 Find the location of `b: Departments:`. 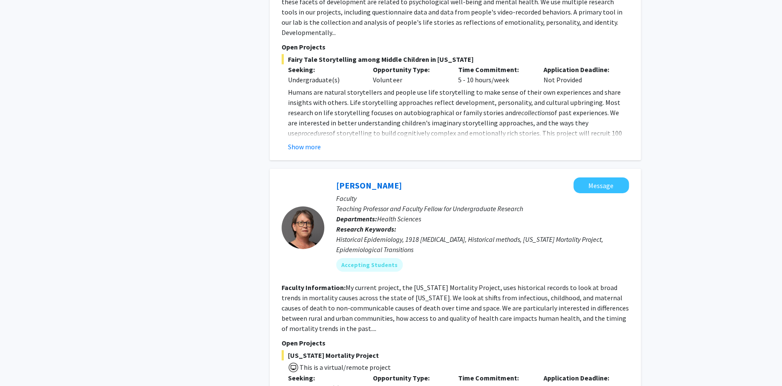

b: Departments: is located at coordinates (357, 219).